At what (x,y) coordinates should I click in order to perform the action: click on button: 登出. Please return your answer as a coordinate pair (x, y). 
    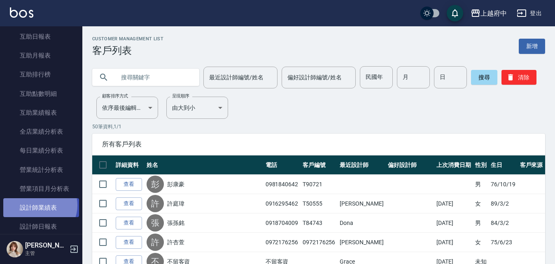
    Looking at the image, I should click on (529, 13).